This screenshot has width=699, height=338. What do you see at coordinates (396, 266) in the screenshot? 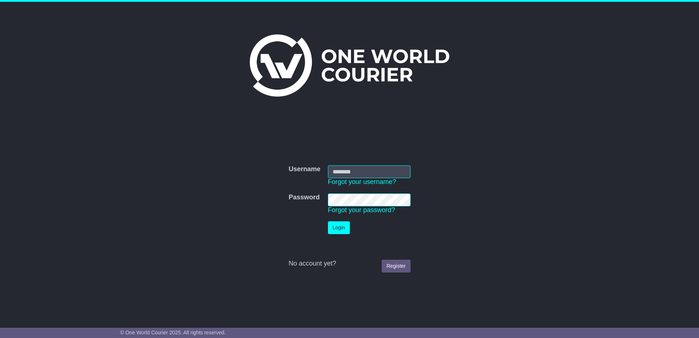
I see `a: Register` at bounding box center [396, 266].